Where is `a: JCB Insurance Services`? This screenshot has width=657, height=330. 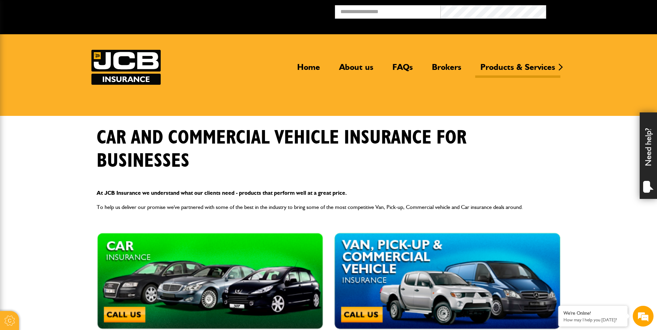
a: JCB Insurance Services is located at coordinates (126, 67).